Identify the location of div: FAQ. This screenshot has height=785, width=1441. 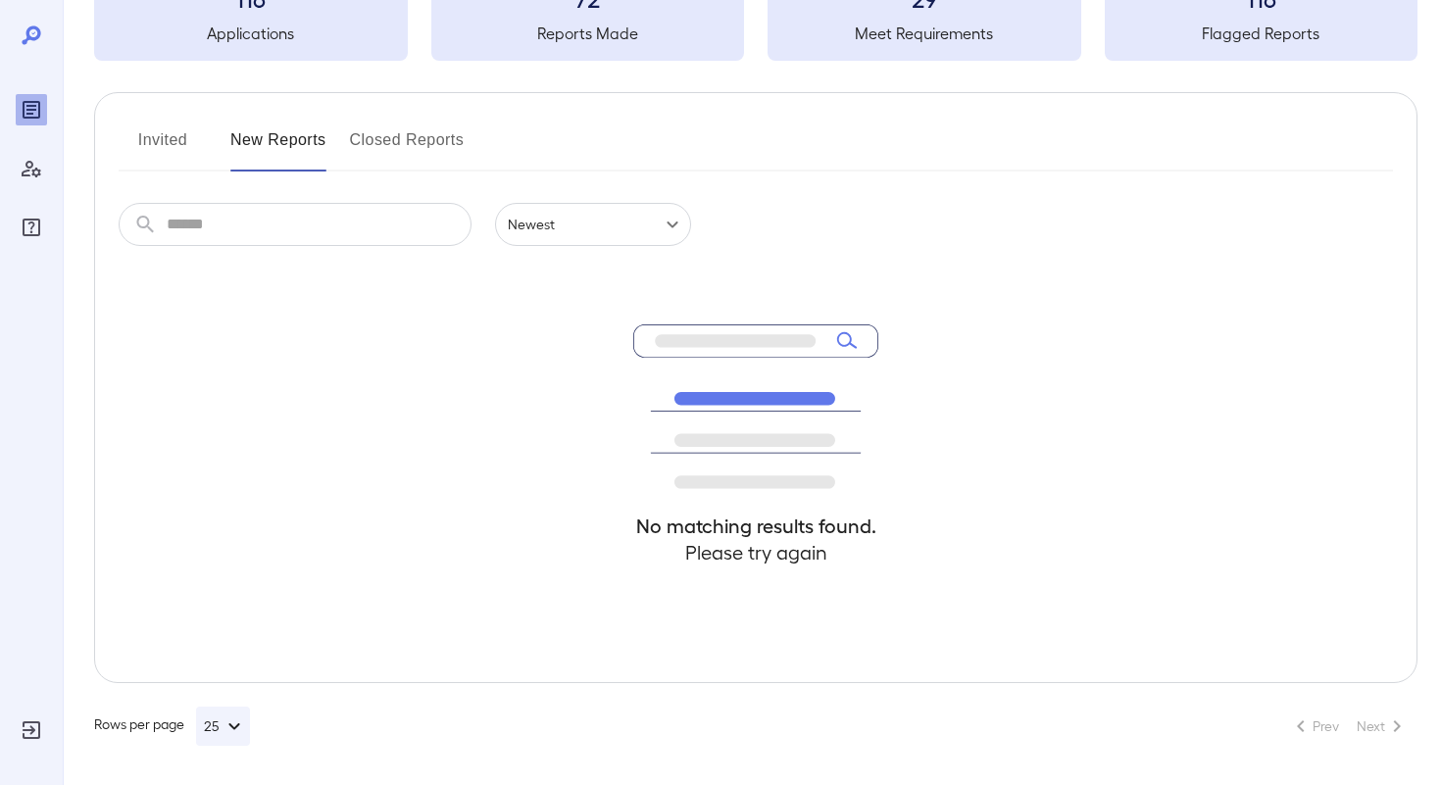
(31, 227).